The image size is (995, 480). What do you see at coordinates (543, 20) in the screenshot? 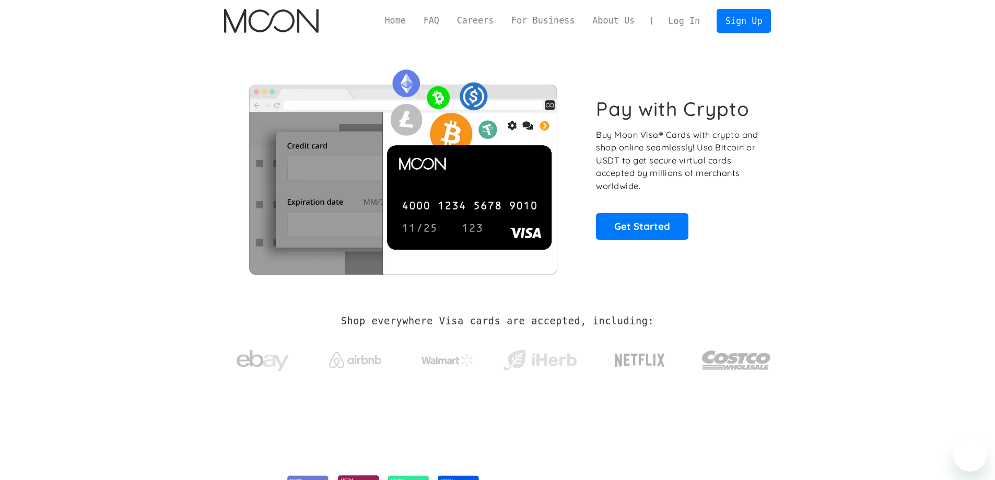
I see `a: For Business` at bounding box center [543, 20].